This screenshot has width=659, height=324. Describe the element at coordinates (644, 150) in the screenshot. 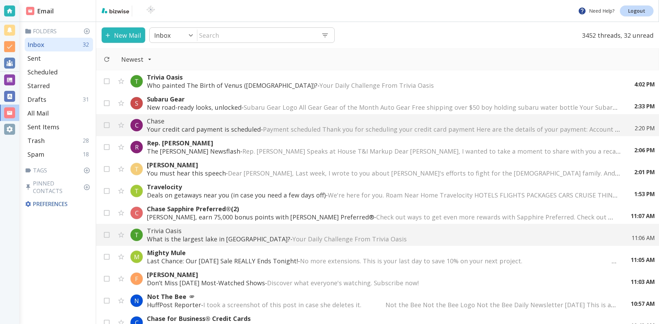

I see `p: 2:06 PM` at that location.